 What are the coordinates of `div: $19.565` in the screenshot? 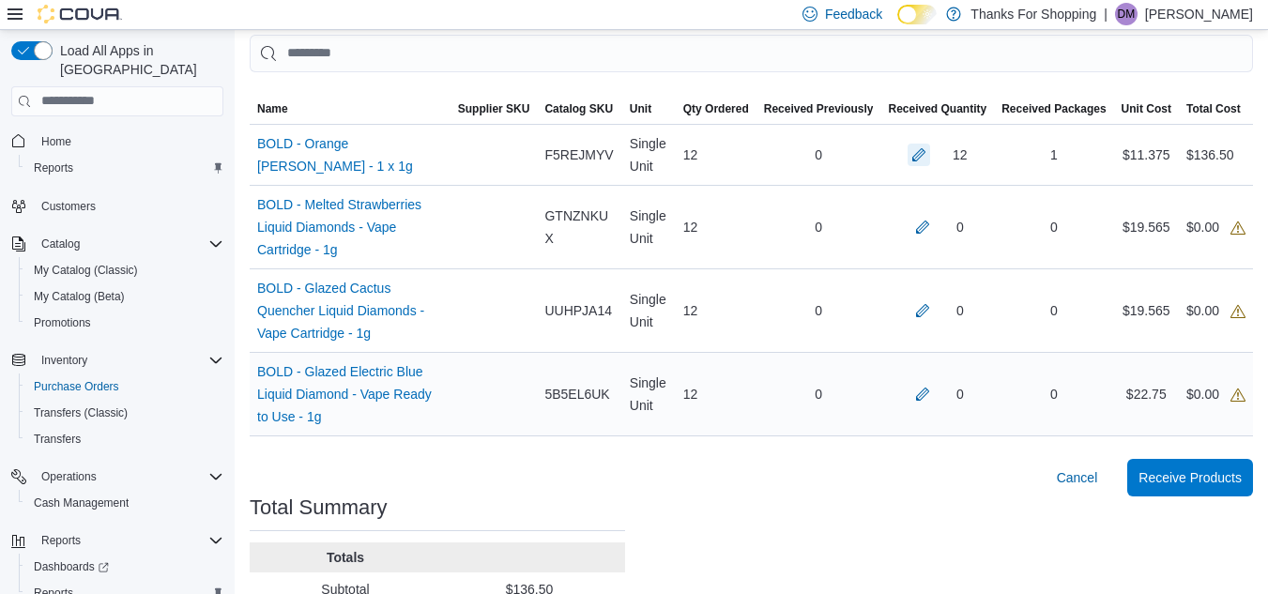 It's located at (1146, 311).